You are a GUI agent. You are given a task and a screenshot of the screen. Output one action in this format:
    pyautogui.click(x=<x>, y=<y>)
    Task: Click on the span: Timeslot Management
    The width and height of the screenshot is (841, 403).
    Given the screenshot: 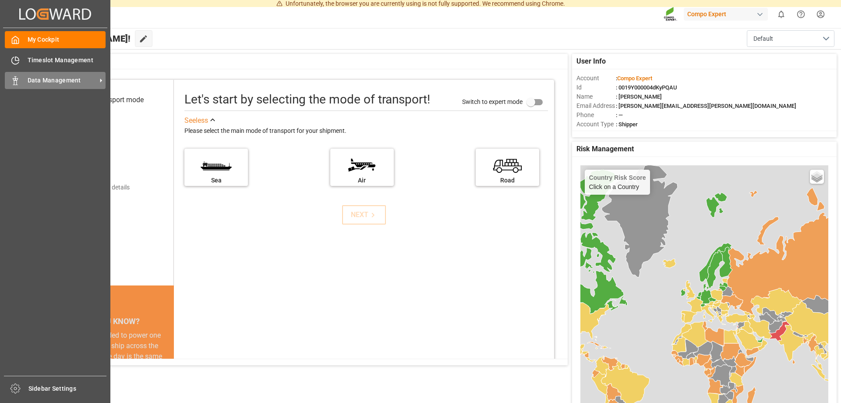 What is the action you would take?
    pyautogui.click(x=67, y=60)
    